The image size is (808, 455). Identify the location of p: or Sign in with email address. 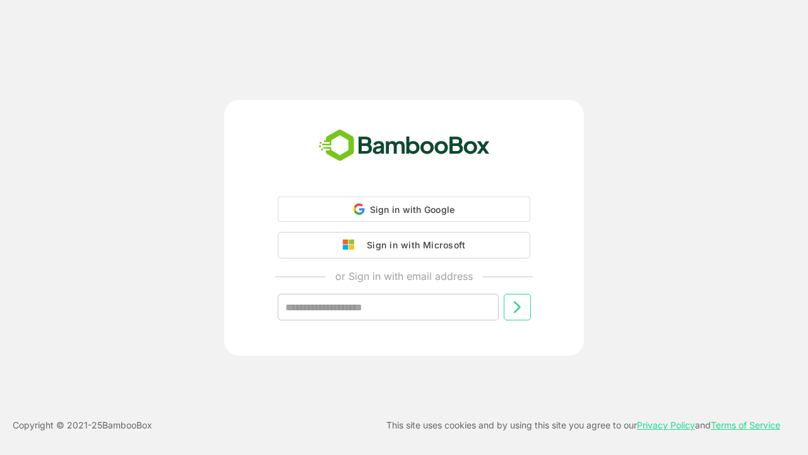
(404, 276).